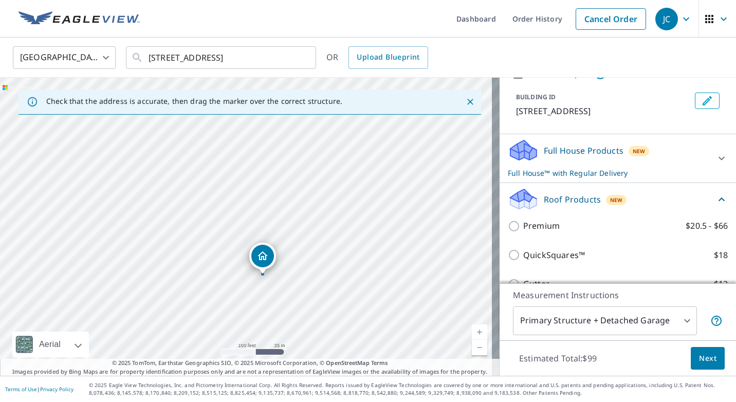  What do you see at coordinates (618, 158) in the screenshot?
I see `div: Full House ProductsNewFull House™ with Regular Delivery` at bounding box center [618, 158].